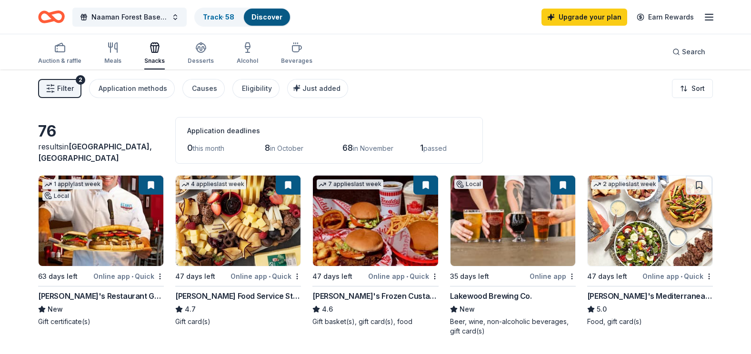 This screenshot has height=354, width=751. I want to click on div: 1 apply last week, so click(72, 184).